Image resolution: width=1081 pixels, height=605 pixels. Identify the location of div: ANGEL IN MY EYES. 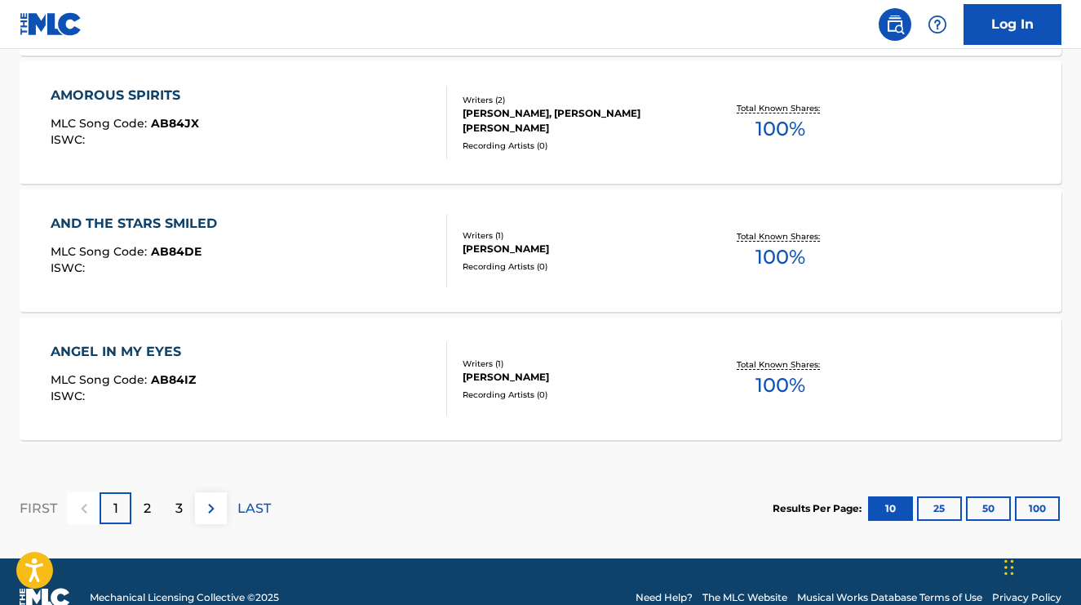
(123, 352).